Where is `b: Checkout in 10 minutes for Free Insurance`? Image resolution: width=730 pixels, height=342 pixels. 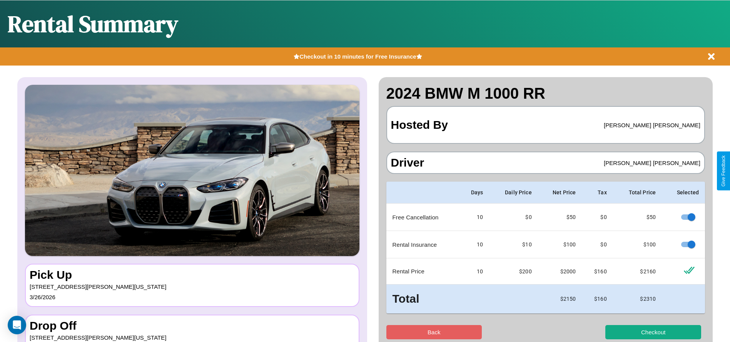 b: Checkout in 10 minutes for Free Insurance is located at coordinates (358, 56).